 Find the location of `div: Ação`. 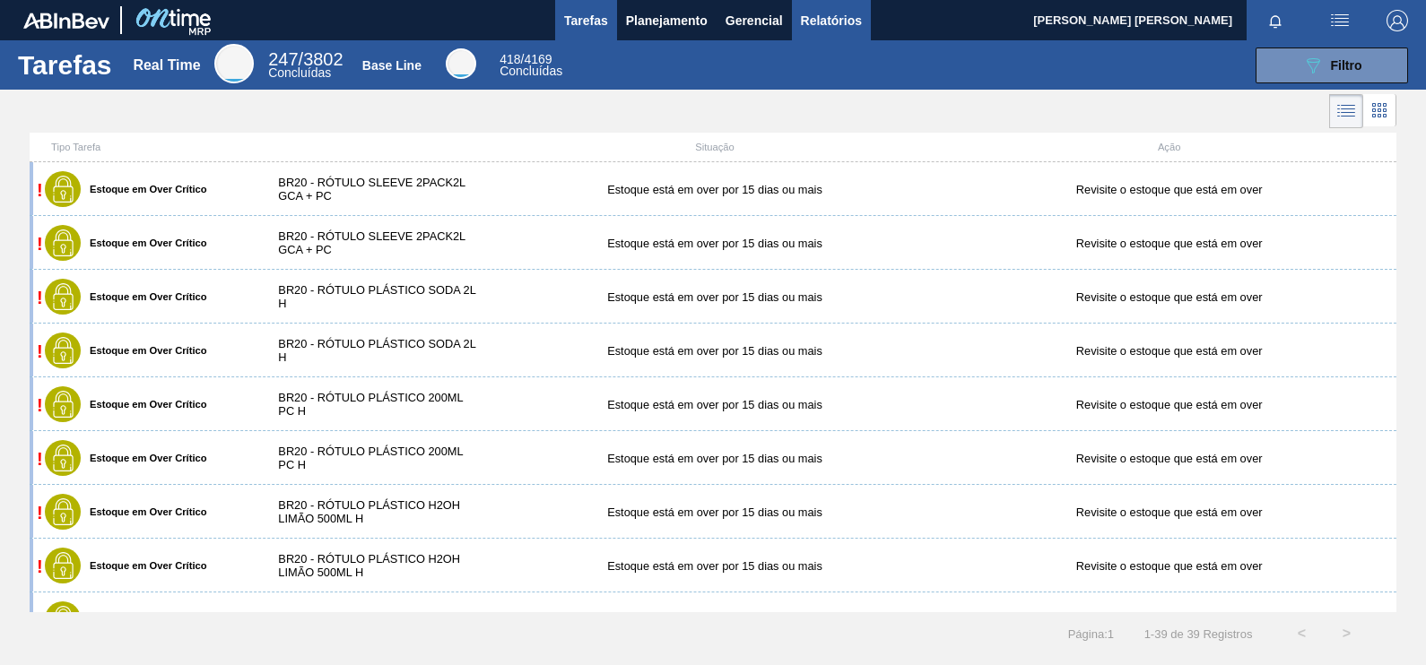

div: Ação is located at coordinates (1168, 147).